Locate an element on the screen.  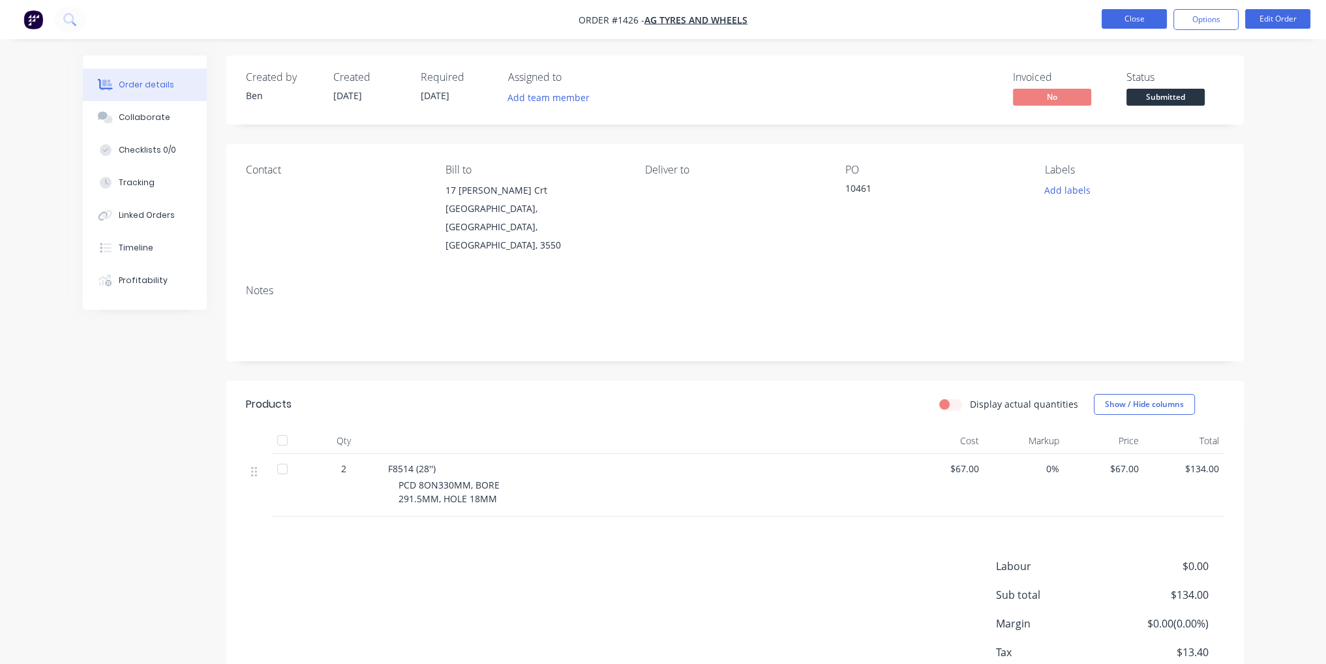
span: No is located at coordinates (1052, 97).